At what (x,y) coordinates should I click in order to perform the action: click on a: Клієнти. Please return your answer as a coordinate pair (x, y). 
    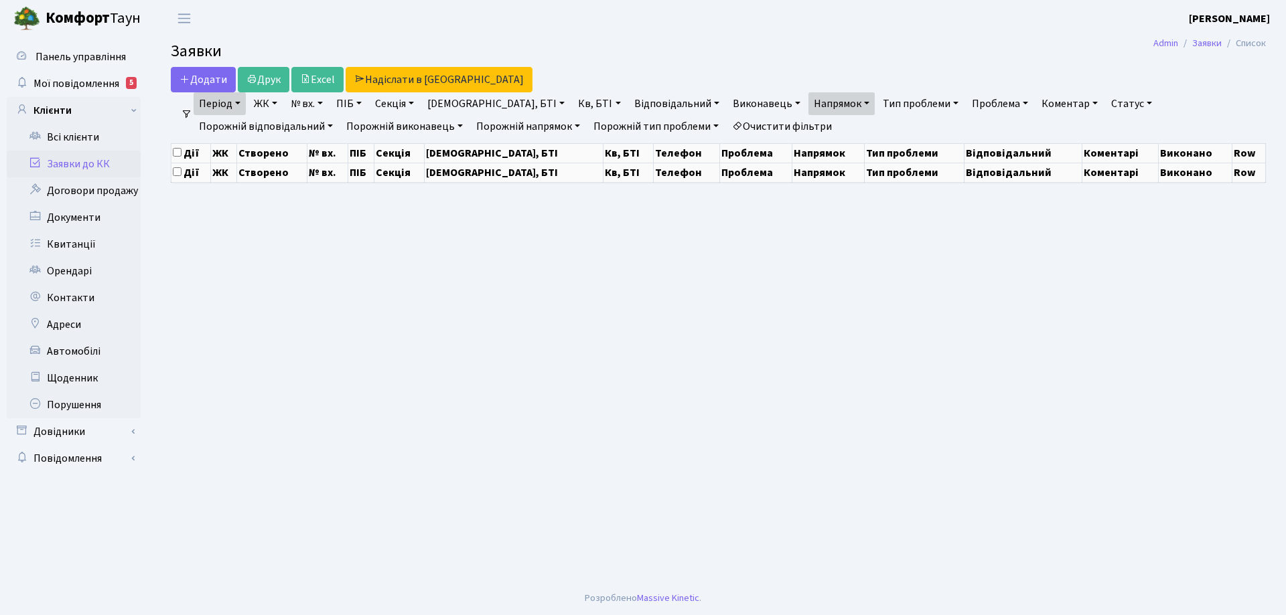
    Looking at the image, I should click on (74, 110).